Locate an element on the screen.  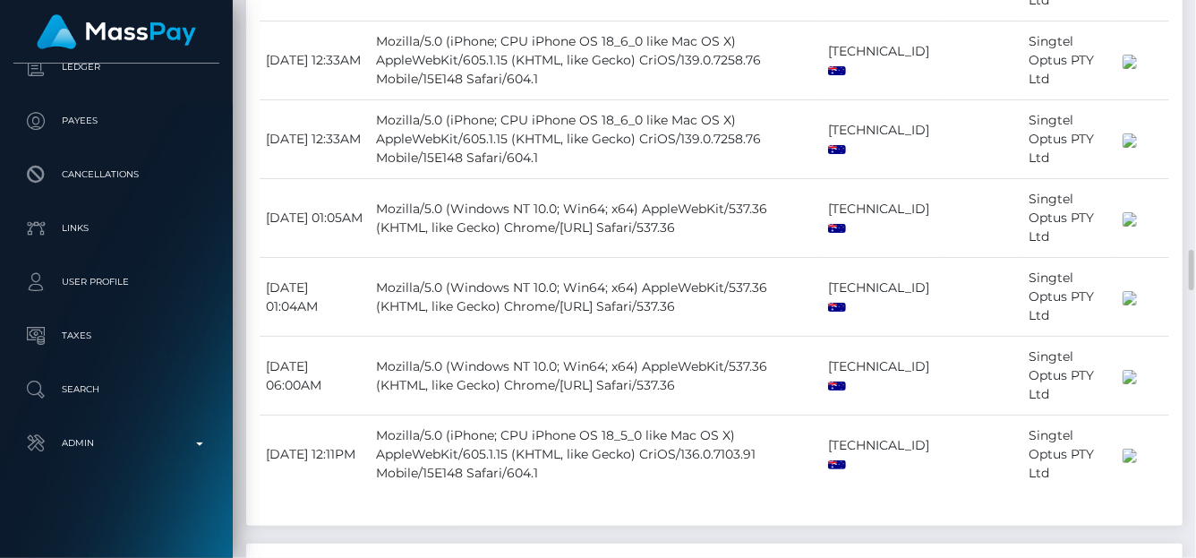
a: Cancellations is located at coordinates (116, 175).